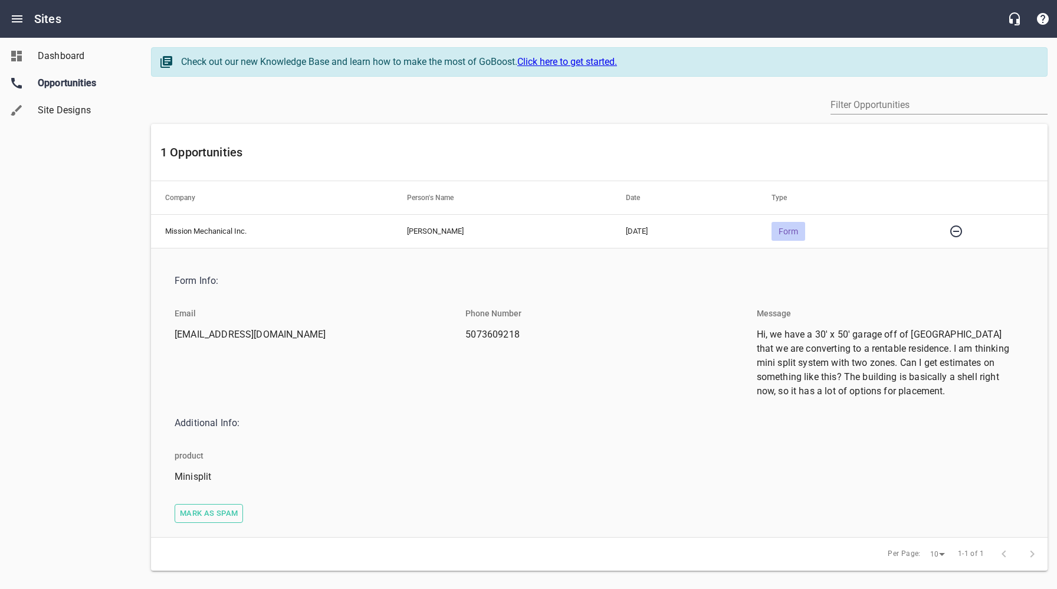 The height and width of the screenshot is (589, 1057). I want to click on span: Form, so click(788, 231).